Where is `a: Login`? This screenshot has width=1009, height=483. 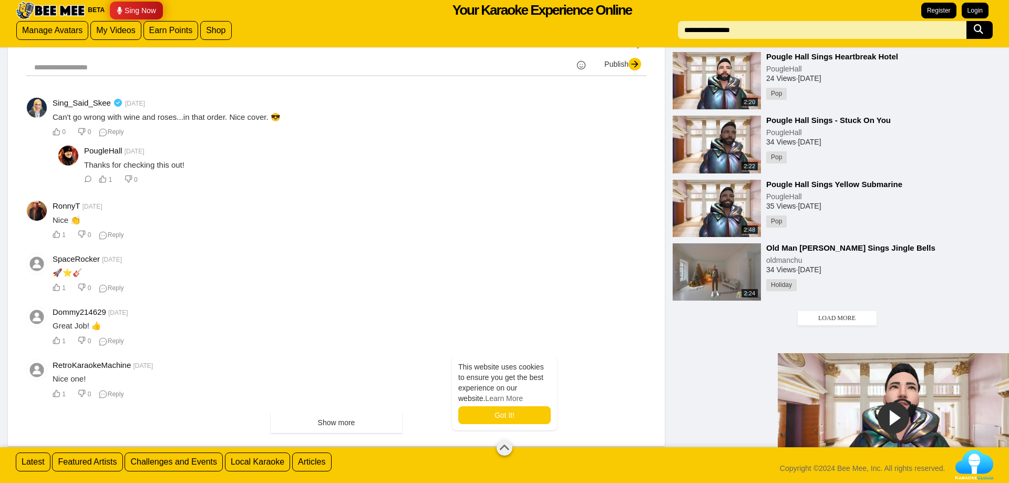 a: Login is located at coordinates (975, 11).